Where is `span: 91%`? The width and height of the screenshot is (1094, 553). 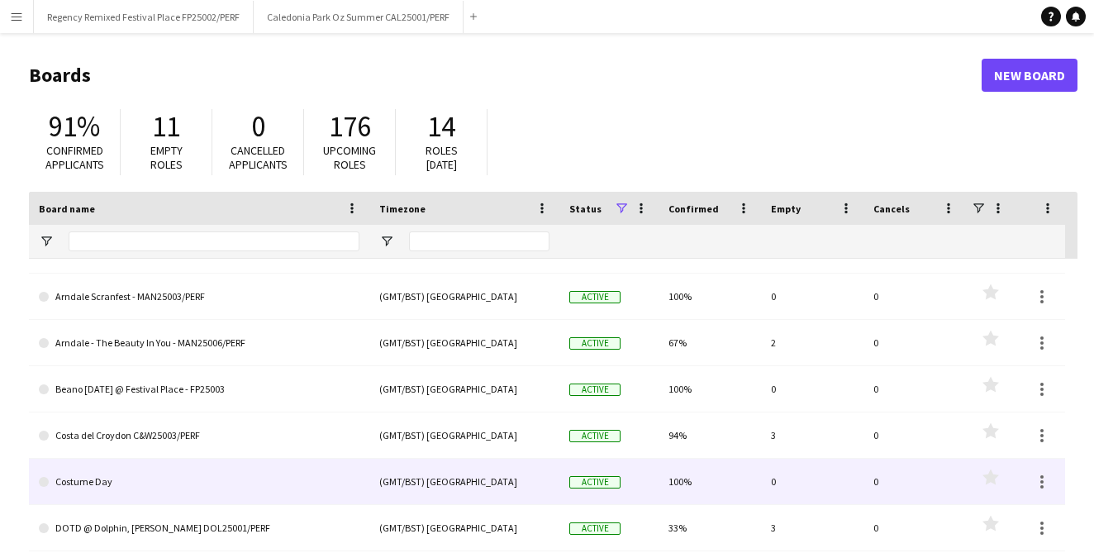
span: 91% is located at coordinates (74, 126).